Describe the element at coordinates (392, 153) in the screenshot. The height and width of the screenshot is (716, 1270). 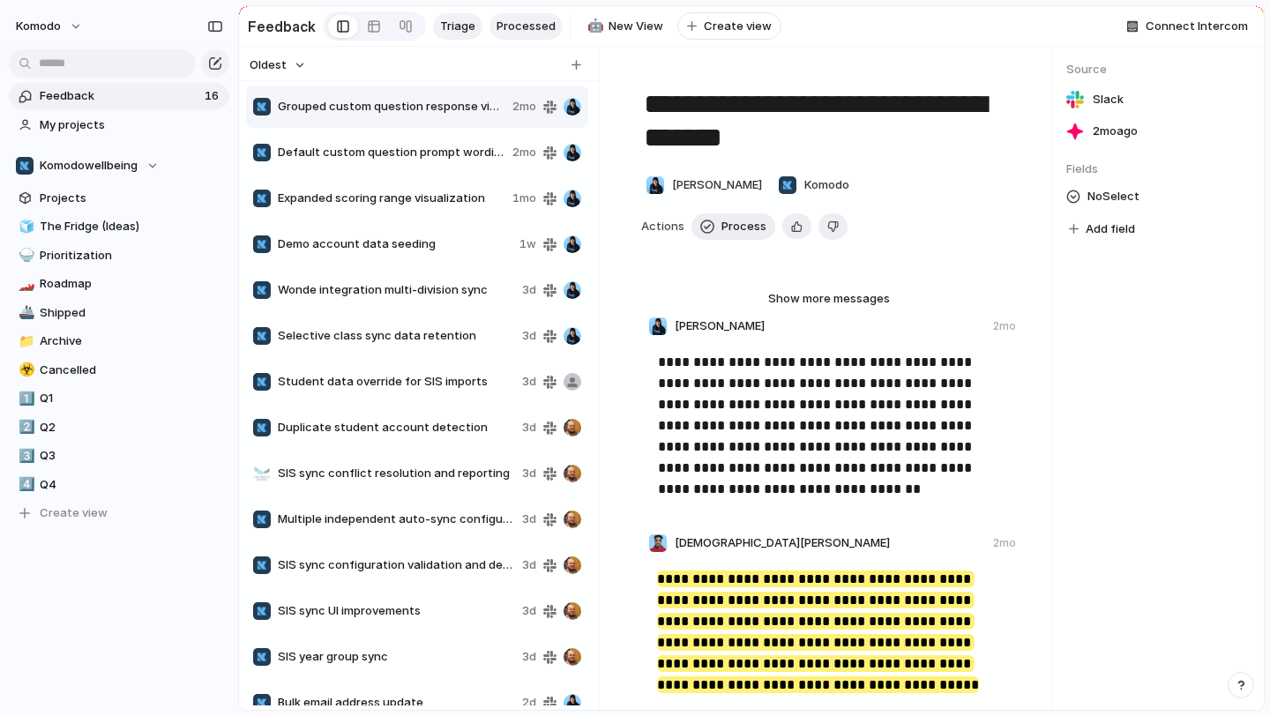
I see `span: Default custom question prompt wording` at that location.